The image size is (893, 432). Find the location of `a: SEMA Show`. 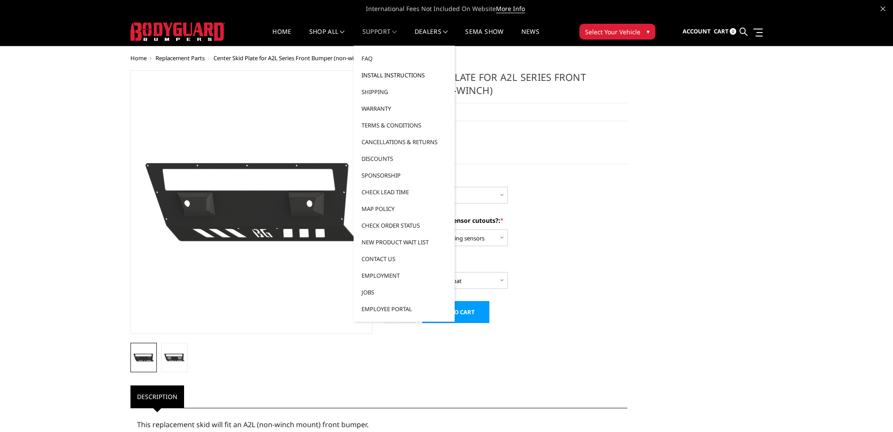

a: SEMA Show is located at coordinates (484, 37).